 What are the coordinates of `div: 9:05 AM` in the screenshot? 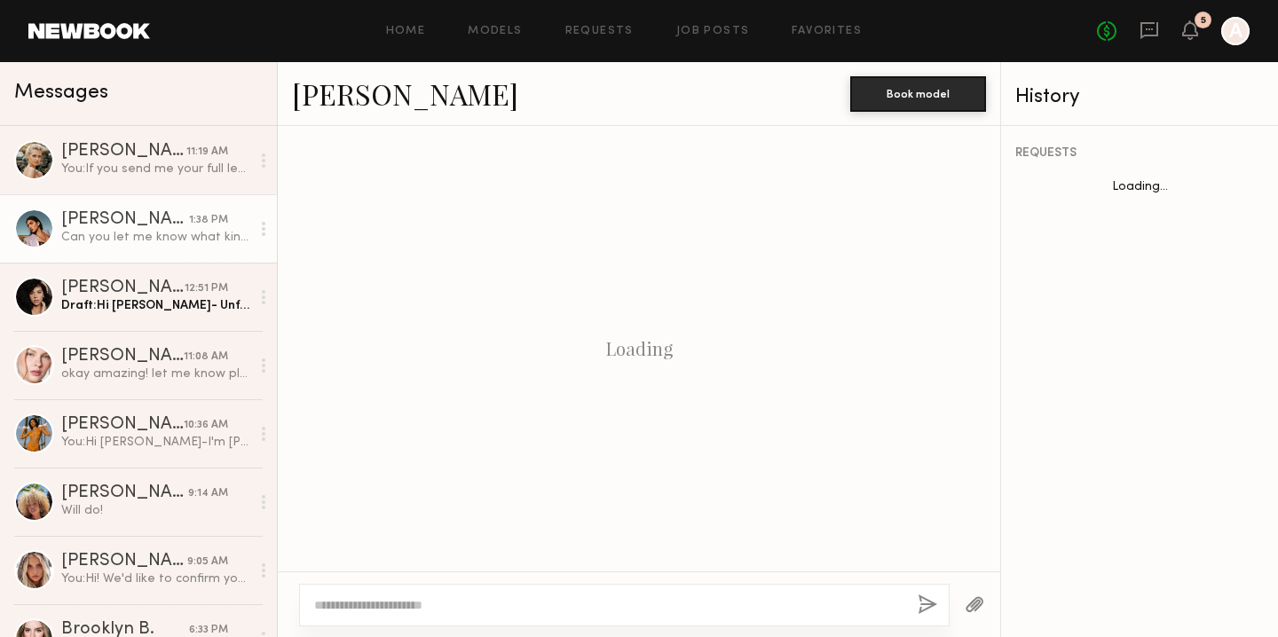 It's located at (208, 562).